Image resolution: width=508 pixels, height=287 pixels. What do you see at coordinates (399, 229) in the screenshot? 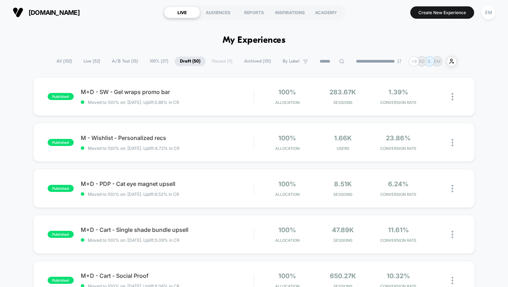
I see `span: 11.61%` at bounding box center [399, 229].